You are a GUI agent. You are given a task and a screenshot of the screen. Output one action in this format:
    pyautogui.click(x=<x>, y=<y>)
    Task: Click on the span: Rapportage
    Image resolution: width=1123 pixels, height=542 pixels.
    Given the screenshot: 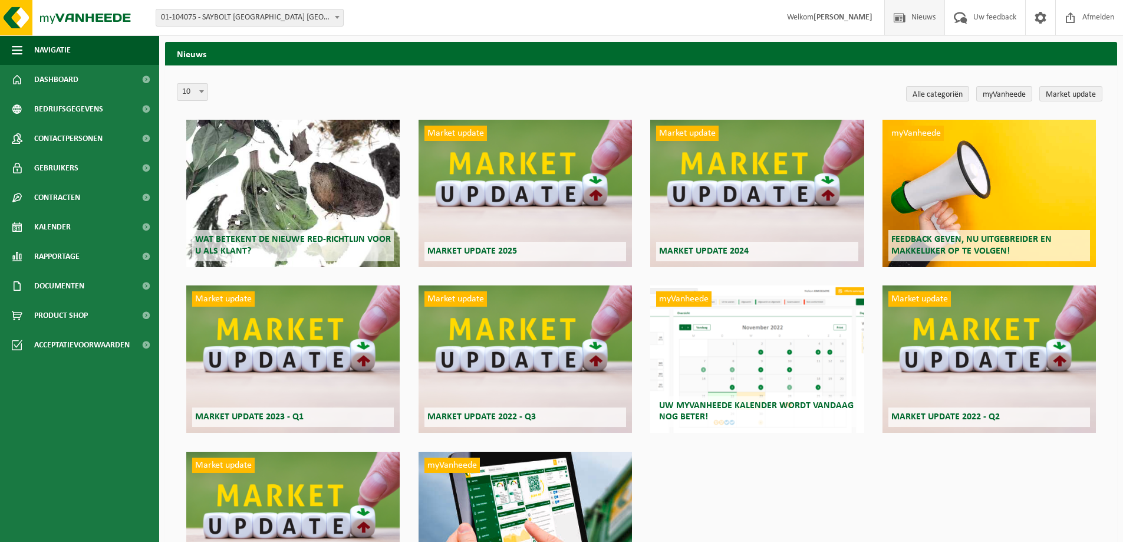 What is the action you would take?
    pyautogui.click(x=57, y=256)
    